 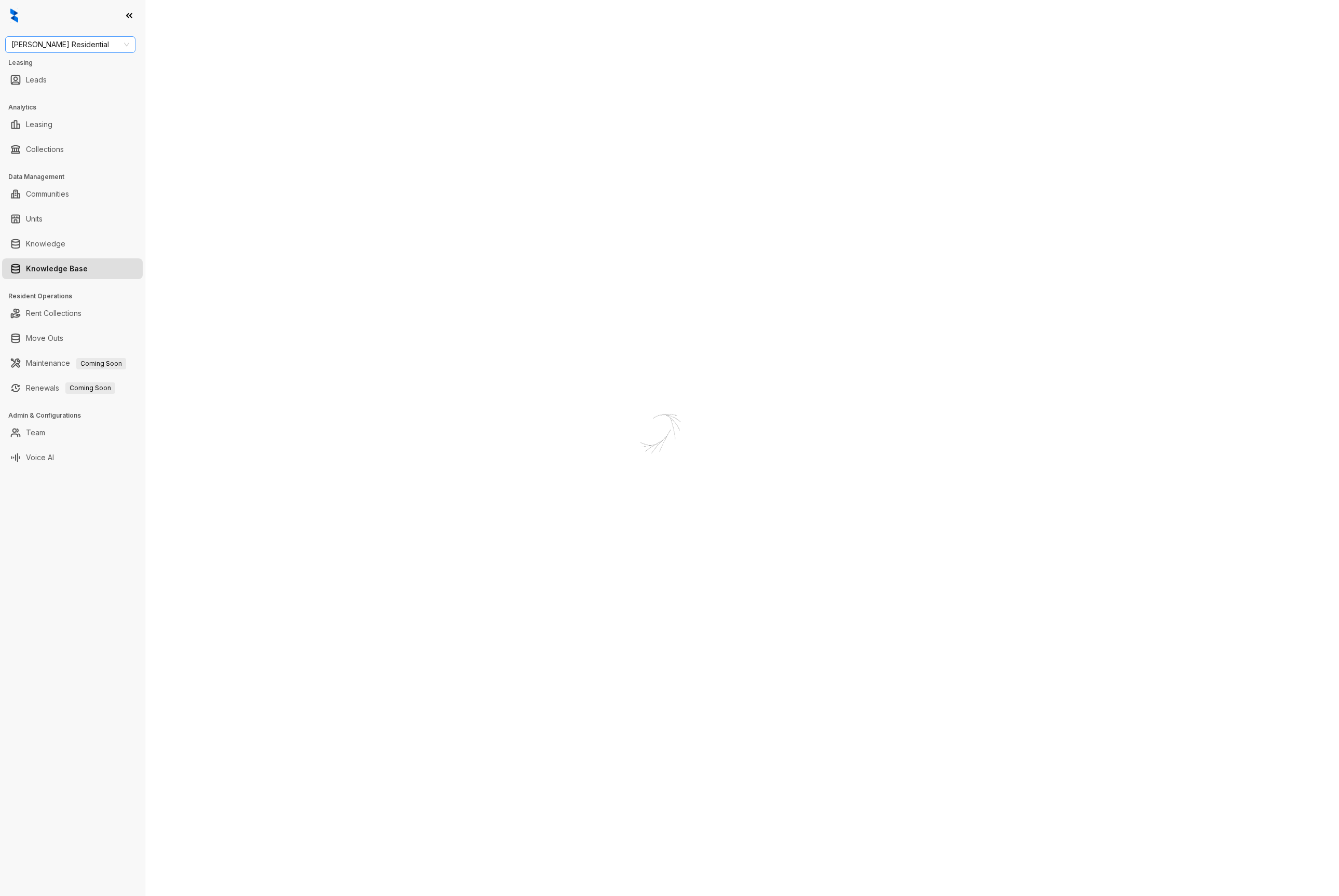 I want to click on img: logo, so click(x=14, y=15).